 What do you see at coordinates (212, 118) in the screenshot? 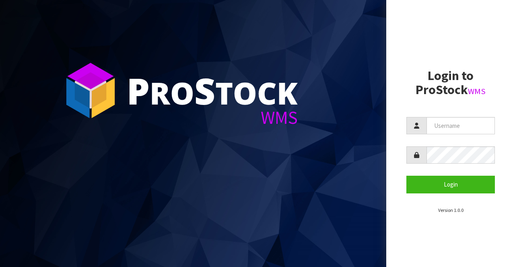
I see `div: WMS` at bounding box center [212, 118].